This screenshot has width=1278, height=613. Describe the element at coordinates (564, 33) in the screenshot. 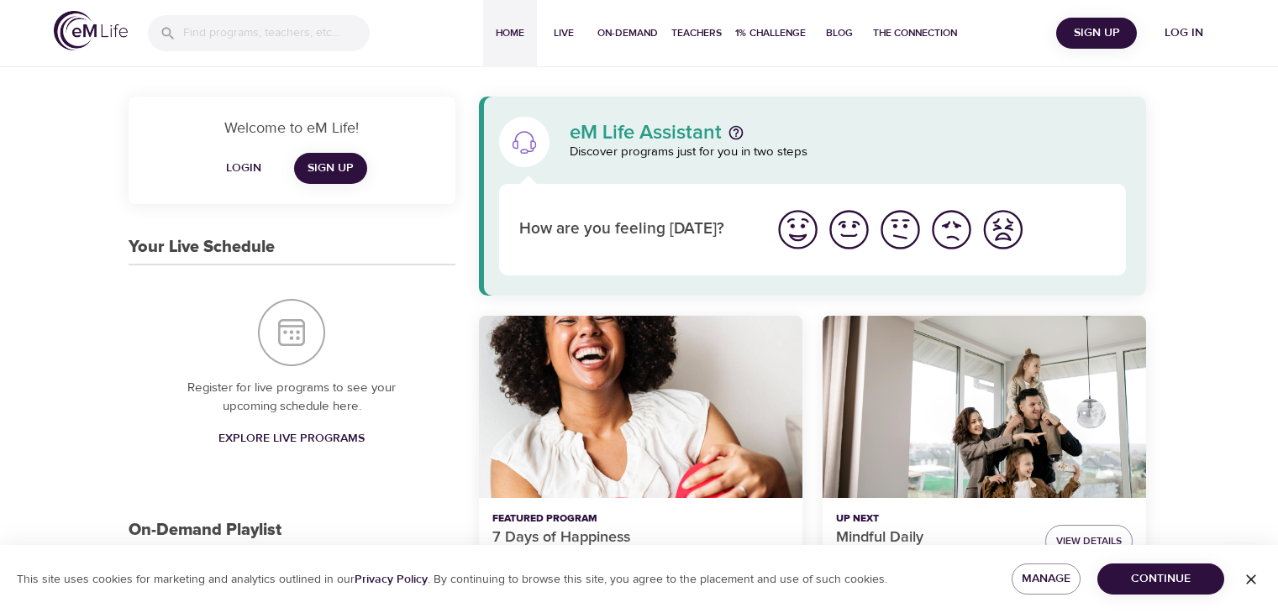

I see `span: Live` at that location.